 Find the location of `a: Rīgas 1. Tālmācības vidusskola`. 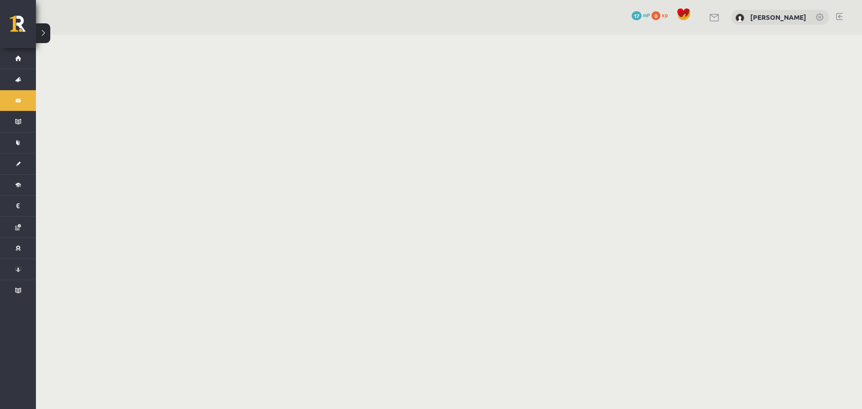

a: Rīgas 1. Tālmācības vidusskola is located at coordinates (23, 27).